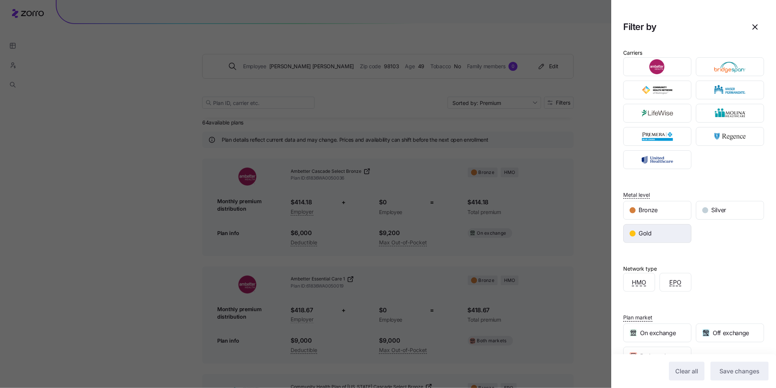 This screenshot has height=388, width=776. What do you see at coordinates (658, 160) in the screenshot?
I see `img: UnitedHealthcare` at bounding box center [658, 160].